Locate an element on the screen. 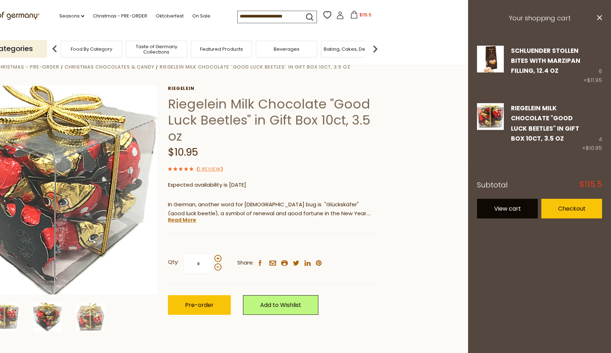 Image resolution: width=611 pixels, height=353 pixels. span: Christmas Chocolates & Candy is located at coordinates (109, 67).